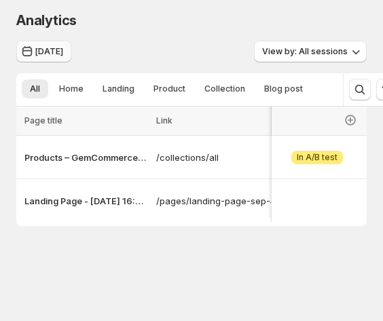 This screenshot has height=321, width=383. What do you see at coordinates (283, 89) in the screenshot?
I see `span: Blog post` at bounding box center [283, 89].